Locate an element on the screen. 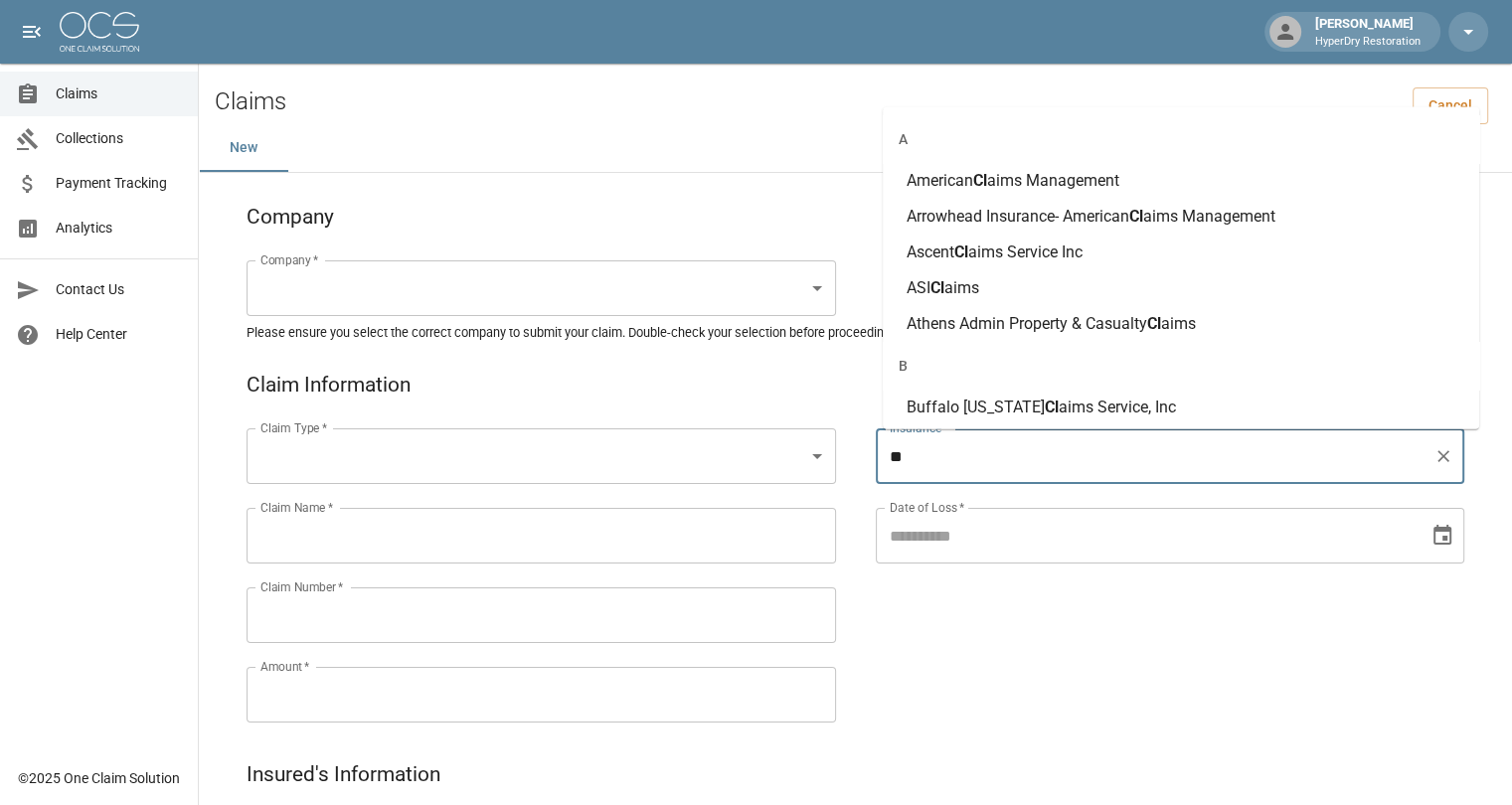  label: Claim Name is located at coordinates (297, 507).